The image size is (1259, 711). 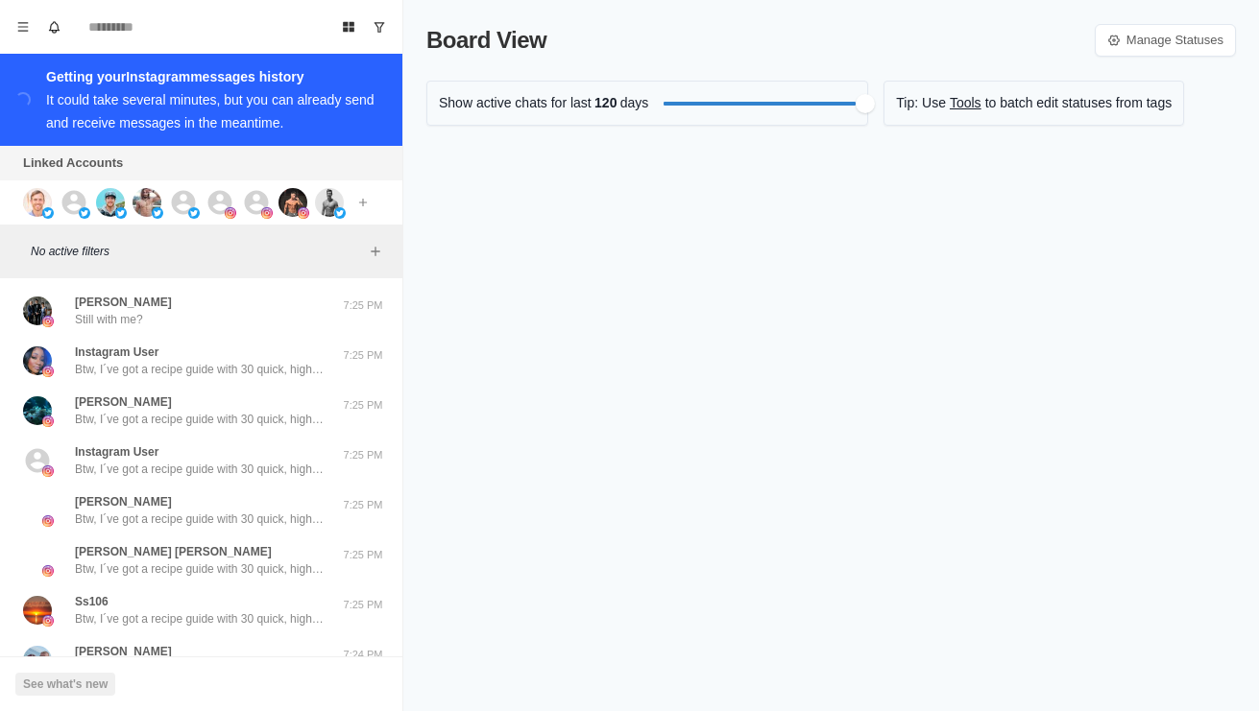 I want to click on button: Add filters, so click(x=375, y=252).